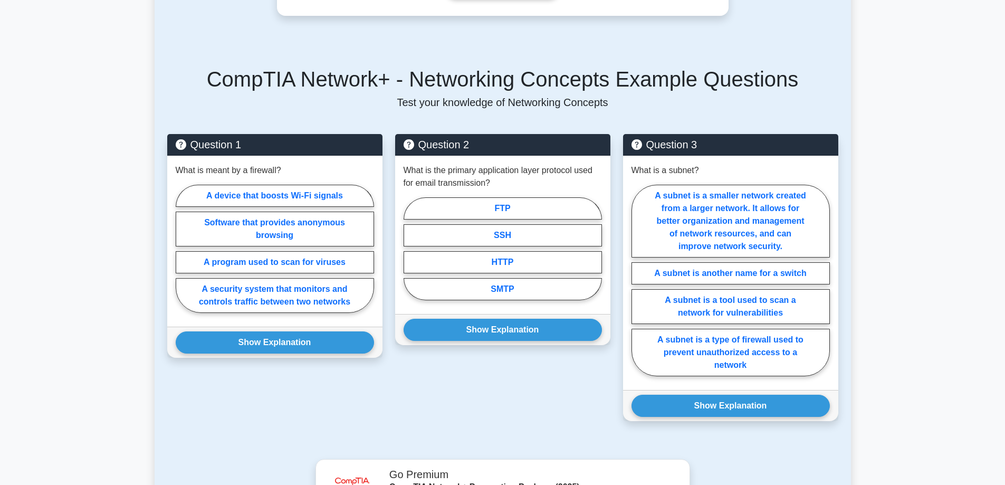  Describe the element at coordinates (503, 235) in the screenshot. I see `label: SSH` at that location.